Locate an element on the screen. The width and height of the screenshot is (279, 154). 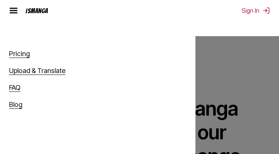
a: Blog is located at coordinates (15, 105).